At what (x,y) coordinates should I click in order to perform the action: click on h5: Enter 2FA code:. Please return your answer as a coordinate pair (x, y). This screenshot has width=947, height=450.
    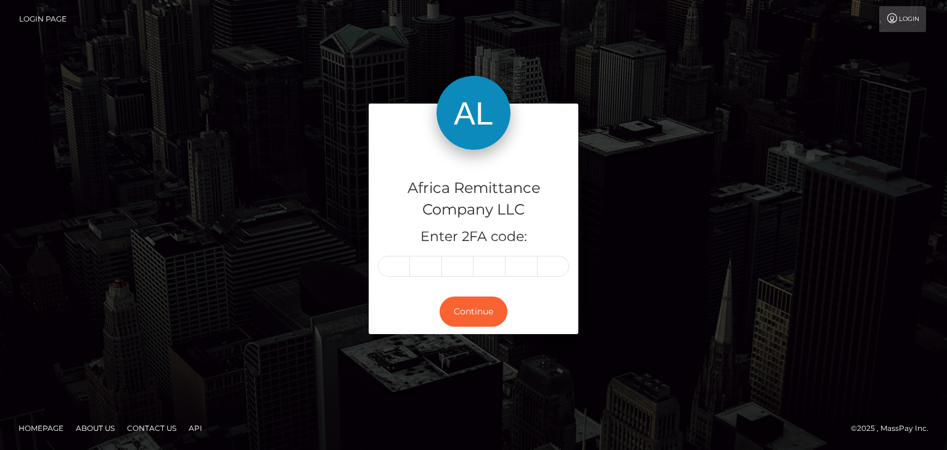
    Looking at the image, I should click on (473, 237).